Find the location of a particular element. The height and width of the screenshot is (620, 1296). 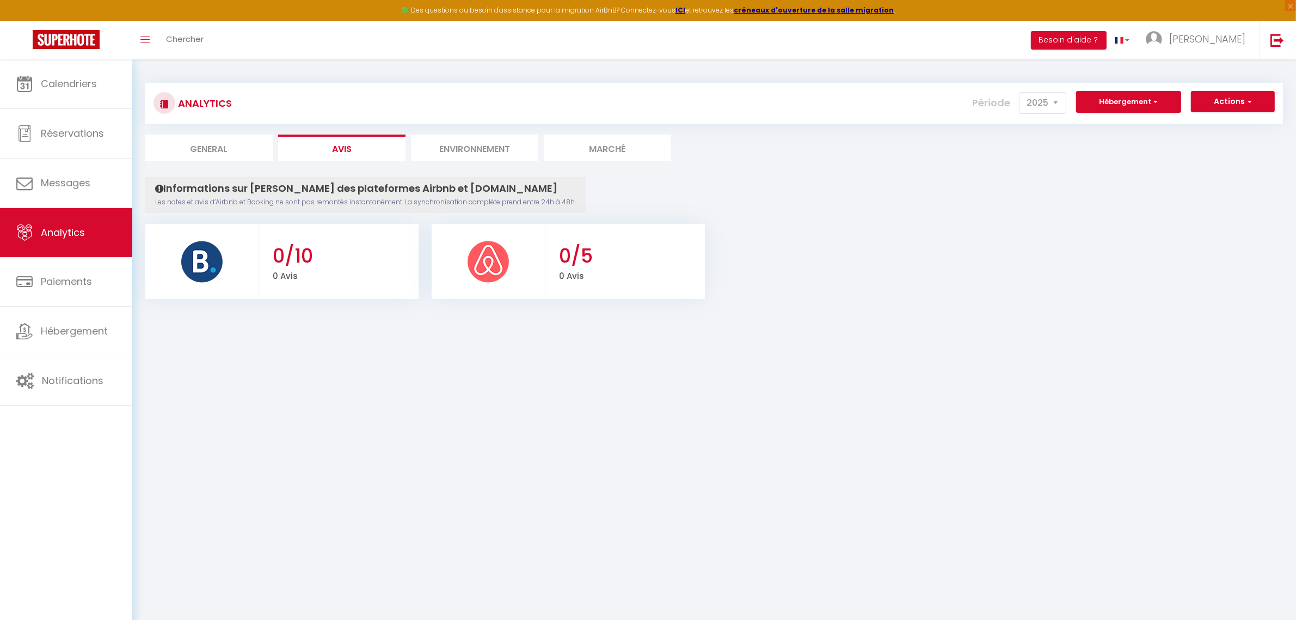

a: ICI is located at coordinates (680, 10).